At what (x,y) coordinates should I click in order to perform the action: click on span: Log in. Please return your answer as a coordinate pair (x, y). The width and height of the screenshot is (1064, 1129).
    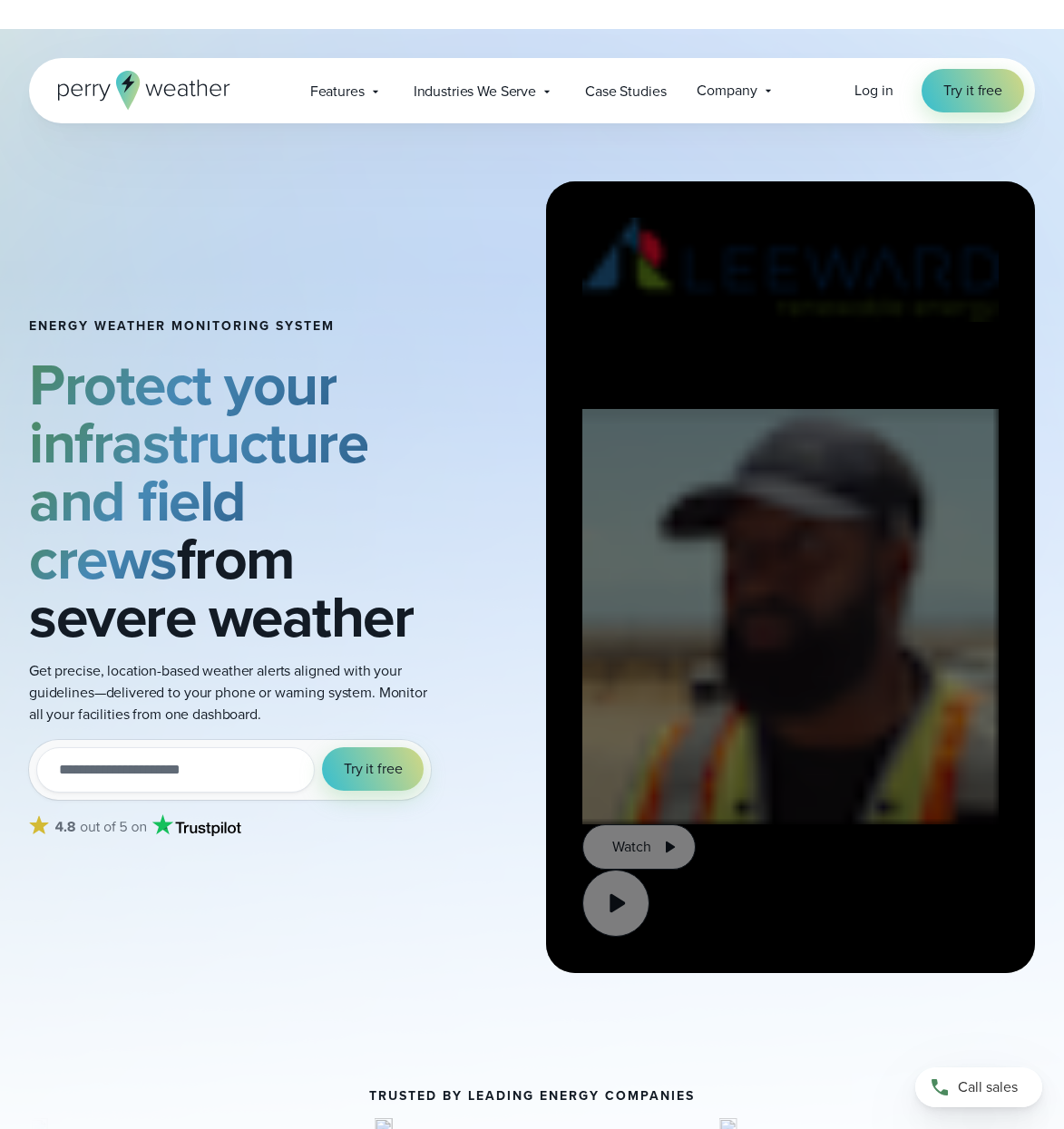
    Looking at the image, I should click on (874, 90).